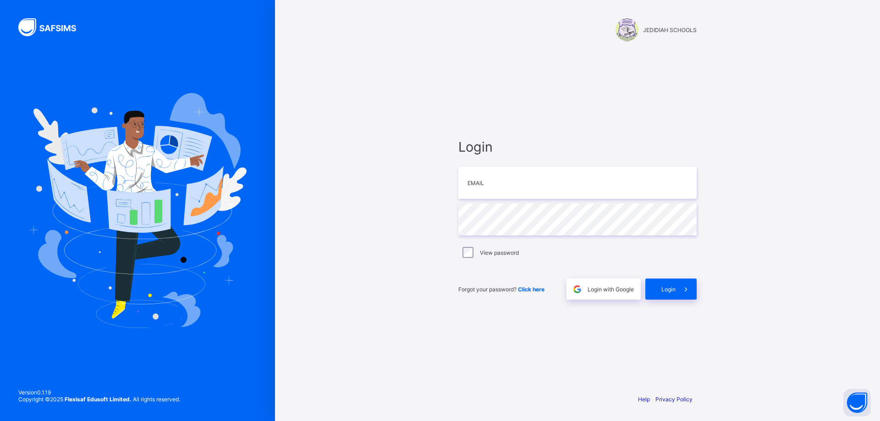 Image resolution: width=880 pixels, height=421 pixels. Describe the element at coordinates (501, 289) in the screenshot. I see `span: Forgot your password?` at that location.